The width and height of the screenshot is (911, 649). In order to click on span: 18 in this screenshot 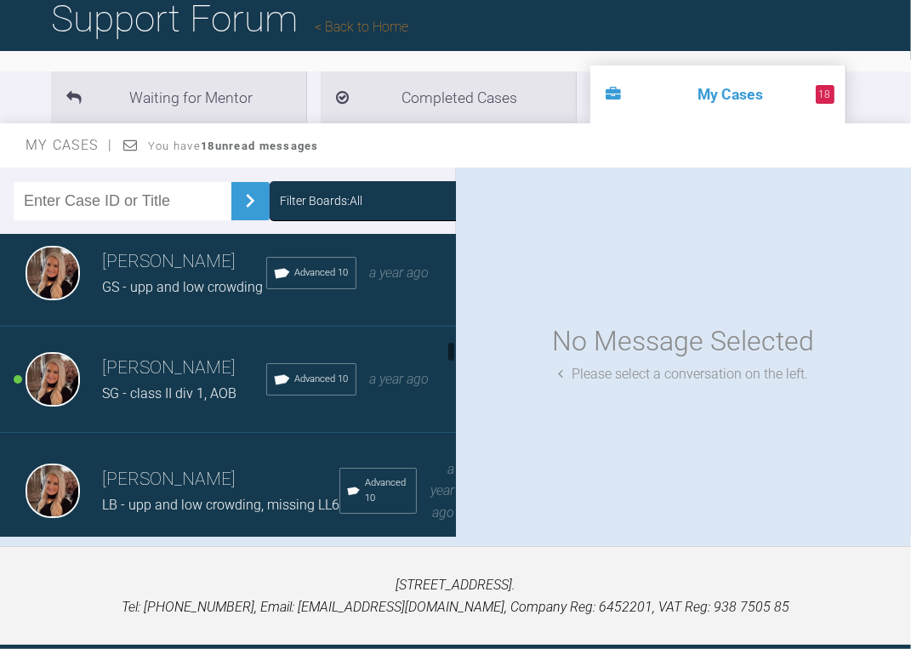, I will do `click(825, 94)`.